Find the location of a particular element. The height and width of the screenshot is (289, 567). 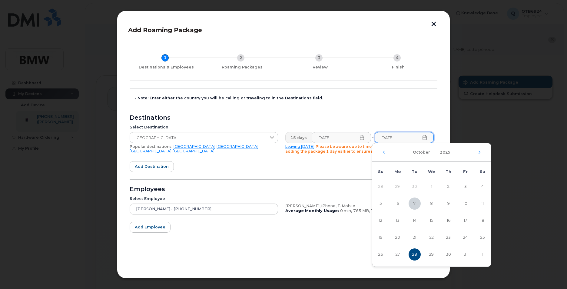

span: 8 is located at coordinates (432, 204).